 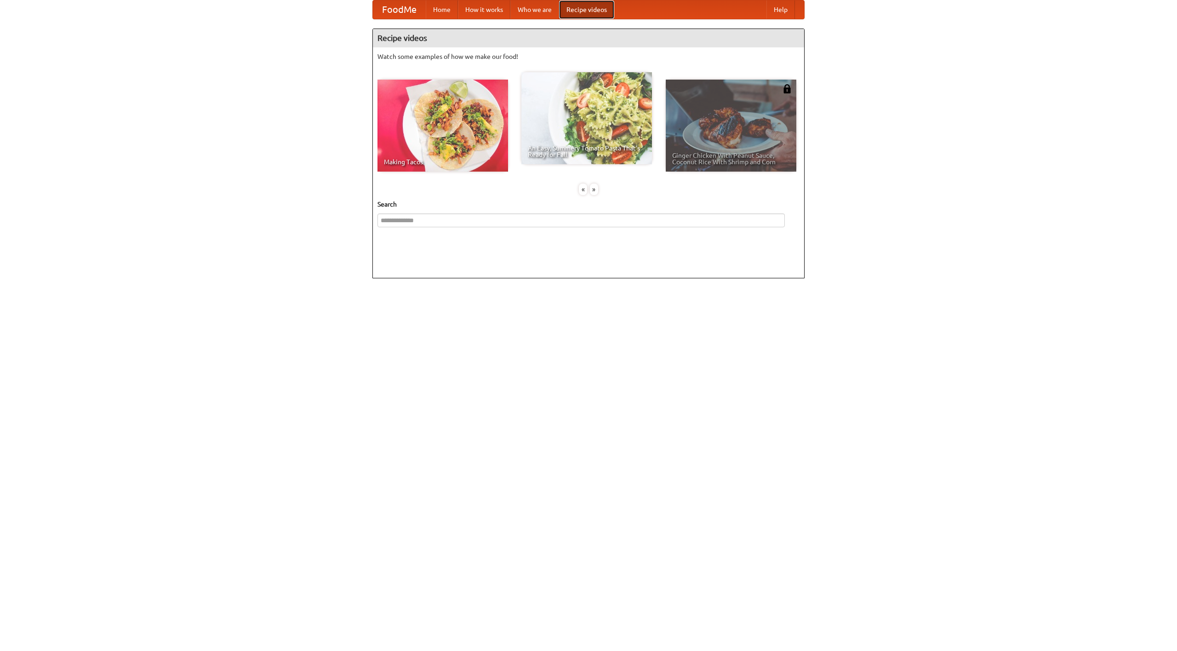 What do you see at coordinates (399, 10) in the screenshot?
I see `a: FoodMe` at bounding box center [399, 10].